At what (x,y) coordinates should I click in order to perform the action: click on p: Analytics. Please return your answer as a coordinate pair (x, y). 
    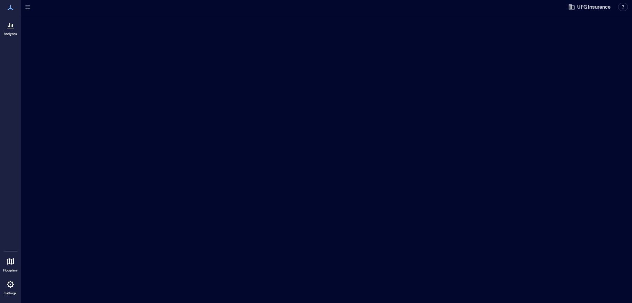
    Looking at the image, I should click on (10, 34).